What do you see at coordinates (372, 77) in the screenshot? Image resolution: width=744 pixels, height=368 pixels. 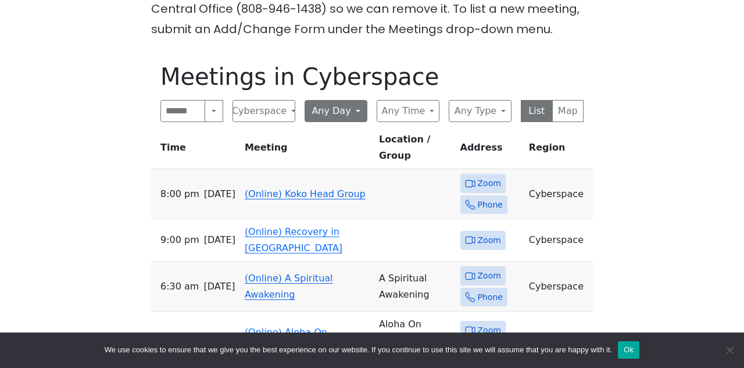 I see `h1: Meetings in Cyberspace` at bounding box center [372, 77].